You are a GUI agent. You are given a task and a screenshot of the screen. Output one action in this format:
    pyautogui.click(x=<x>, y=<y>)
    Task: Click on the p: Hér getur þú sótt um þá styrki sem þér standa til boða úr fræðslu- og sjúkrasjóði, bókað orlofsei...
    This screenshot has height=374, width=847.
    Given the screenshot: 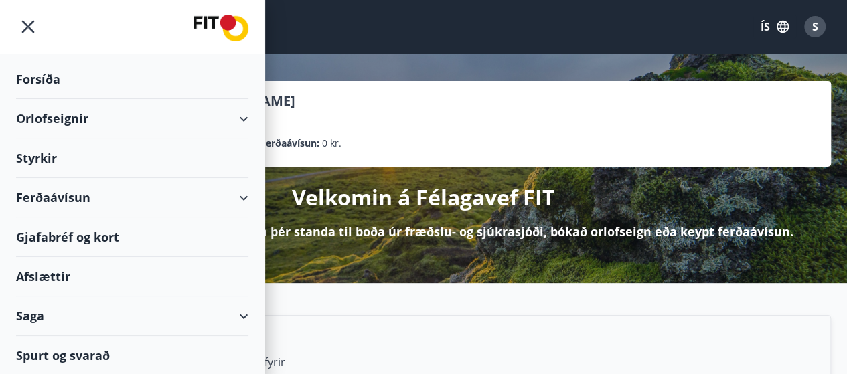 What is the action you would take?
    pyautogui.click(x=424, y=232)
    